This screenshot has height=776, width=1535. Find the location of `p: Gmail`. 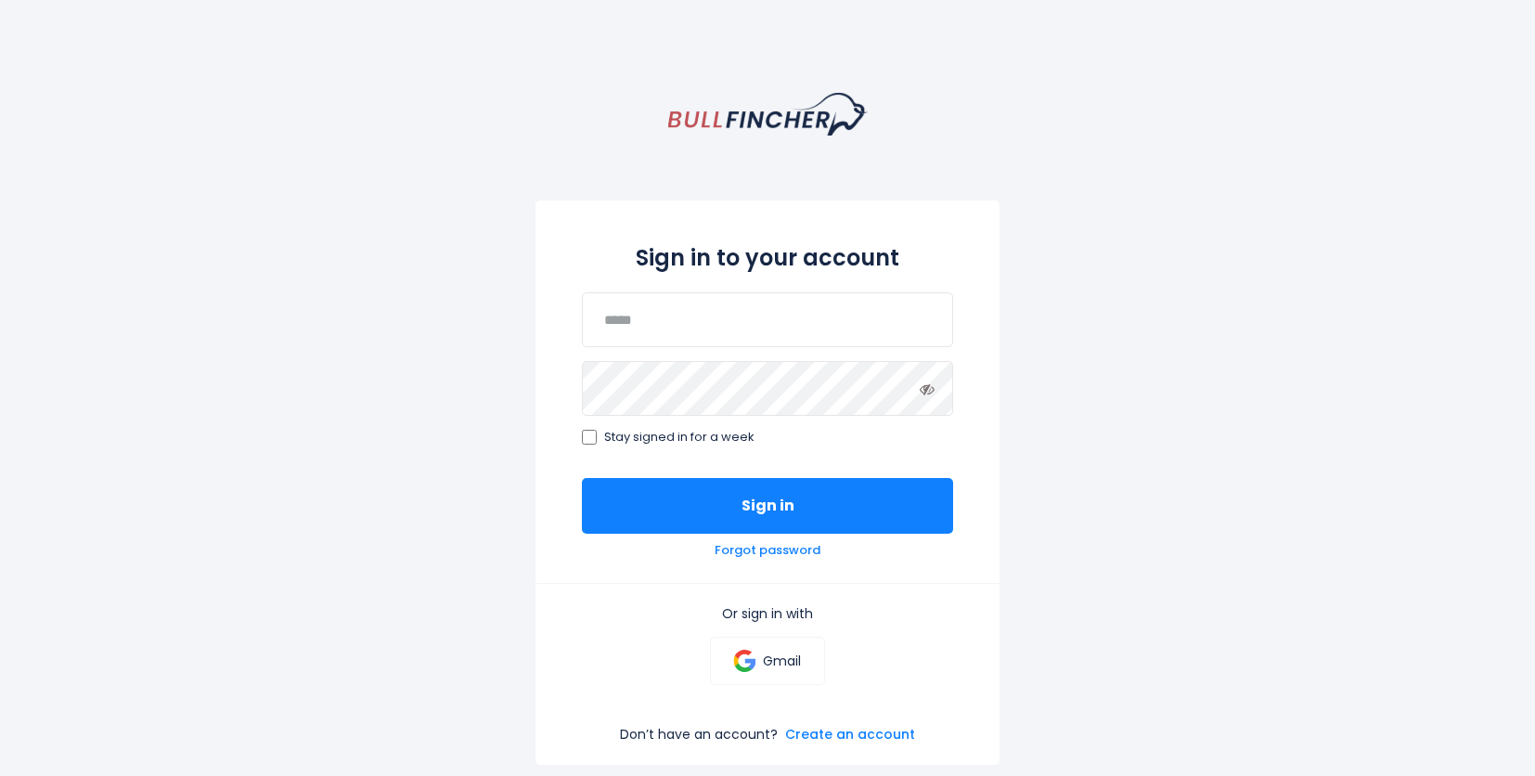

p: Gmail is located at coordinates (781, 661).